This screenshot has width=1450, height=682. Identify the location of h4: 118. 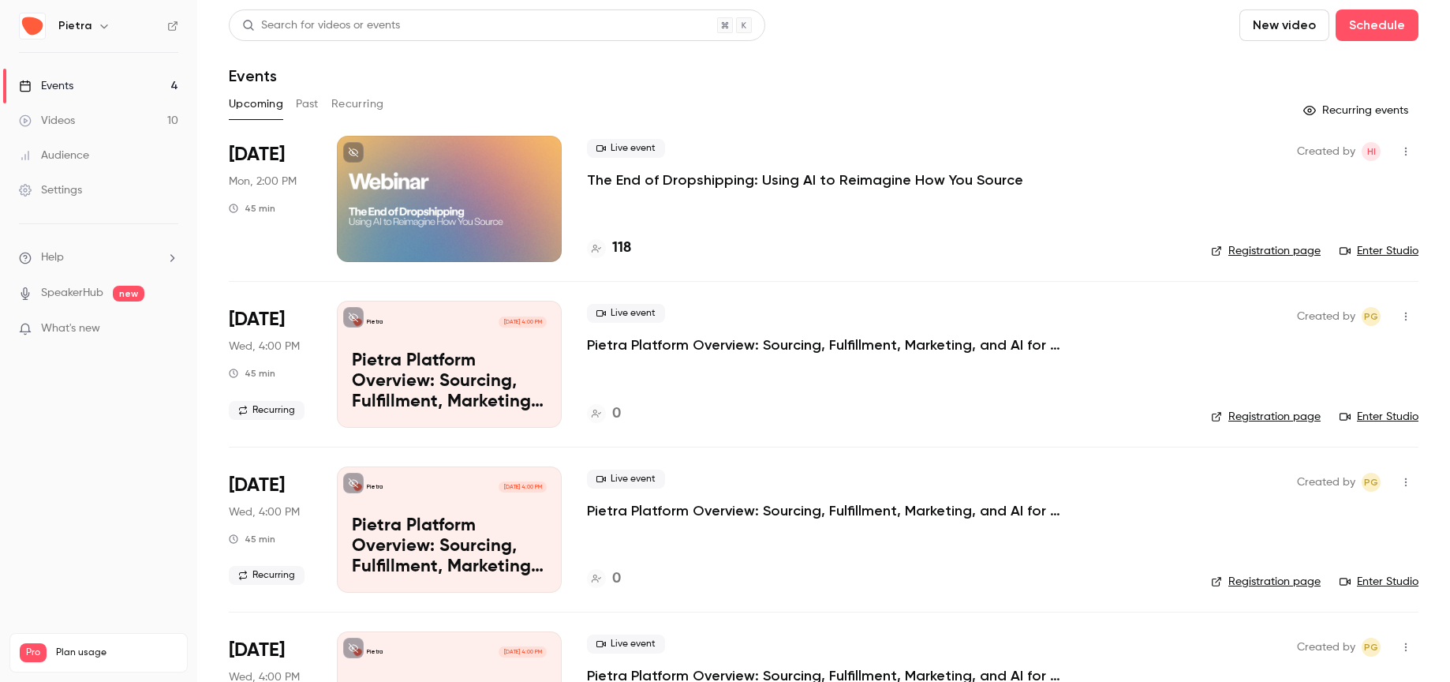
(622, 248).